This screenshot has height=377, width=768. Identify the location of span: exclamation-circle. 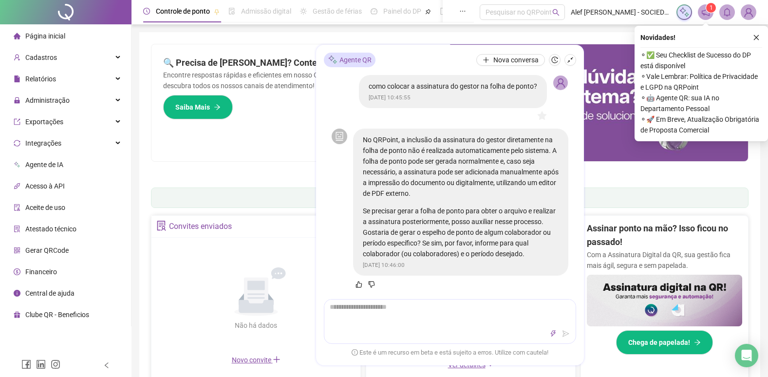
(354, 351).